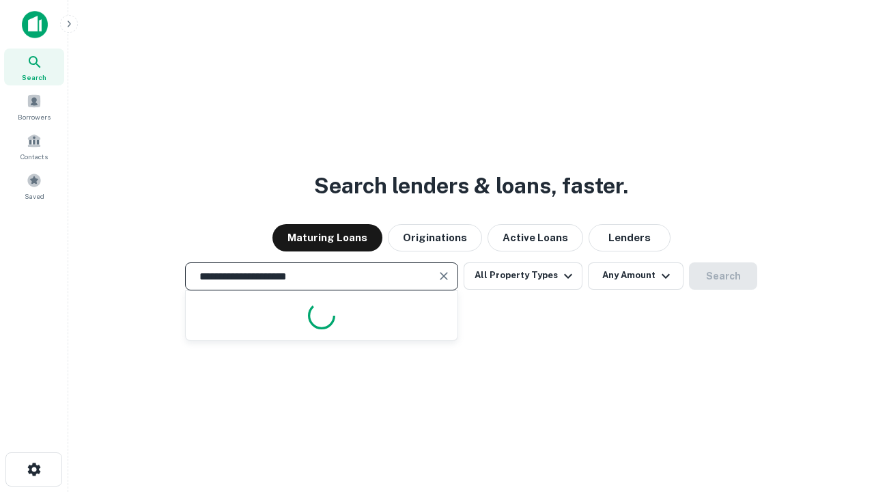  What do you see at coordinates (535, 238) in the screenshot?
I see `button: Active Loans` at bounding box center [535, 238].